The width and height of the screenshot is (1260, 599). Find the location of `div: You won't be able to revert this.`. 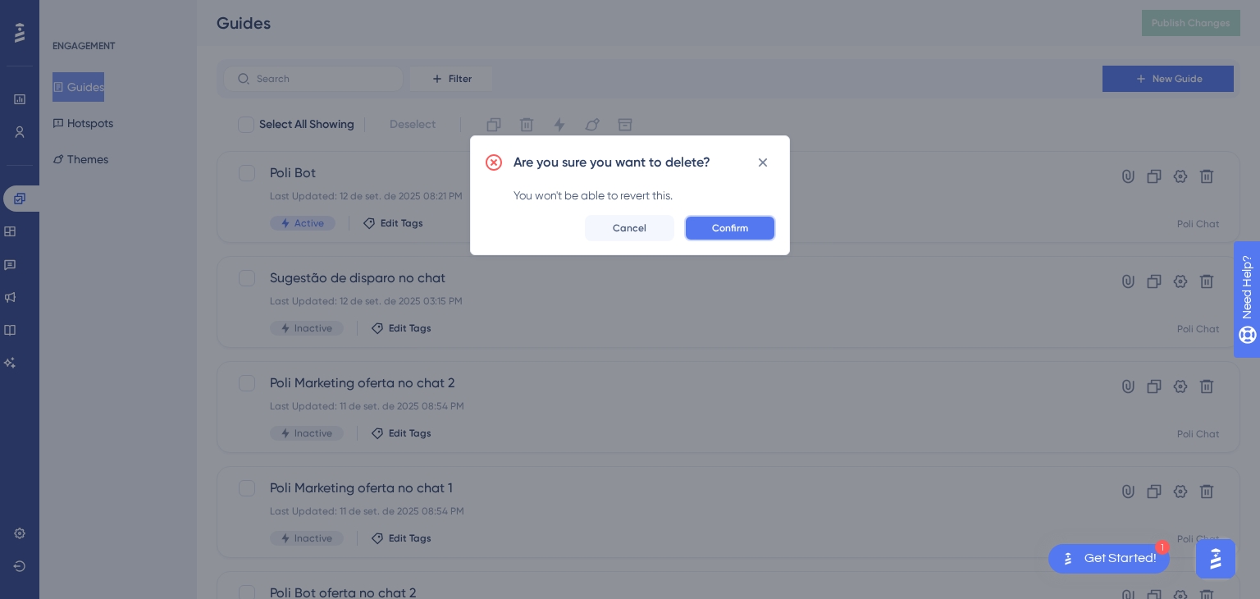

div: You won't be able to revert this. is located at coordinates (645, 195).